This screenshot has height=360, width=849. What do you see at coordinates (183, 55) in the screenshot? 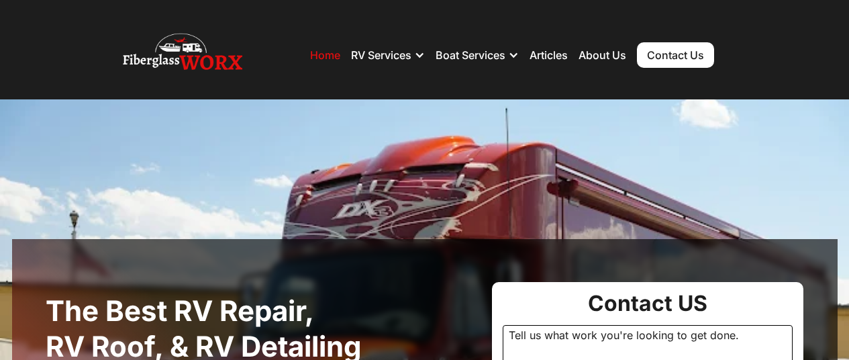
I see `img: Fiberglass WorX – RV Repair, RV Roof & RV Detailing` at bounding box center [183, 55].